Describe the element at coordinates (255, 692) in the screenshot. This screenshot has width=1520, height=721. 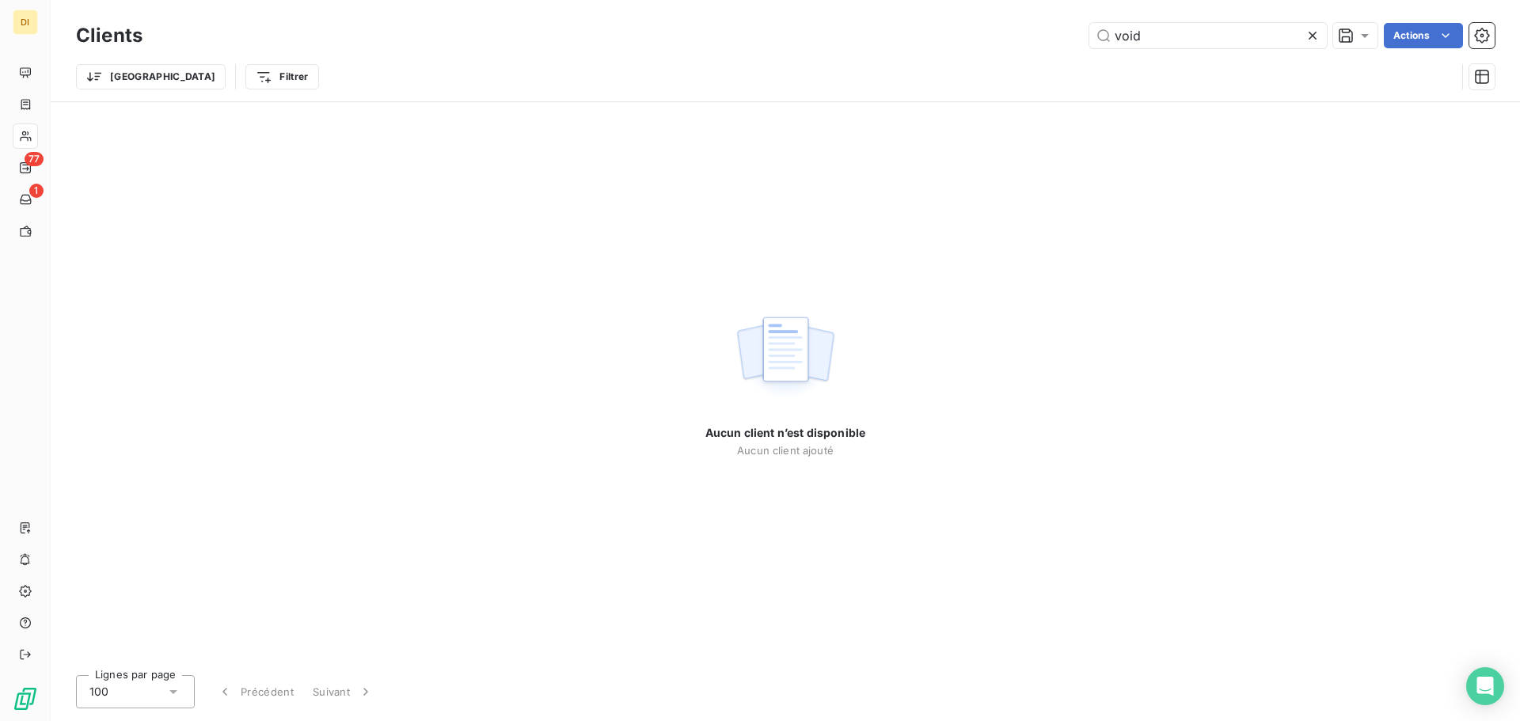
I see `button: Précédent` at that location.